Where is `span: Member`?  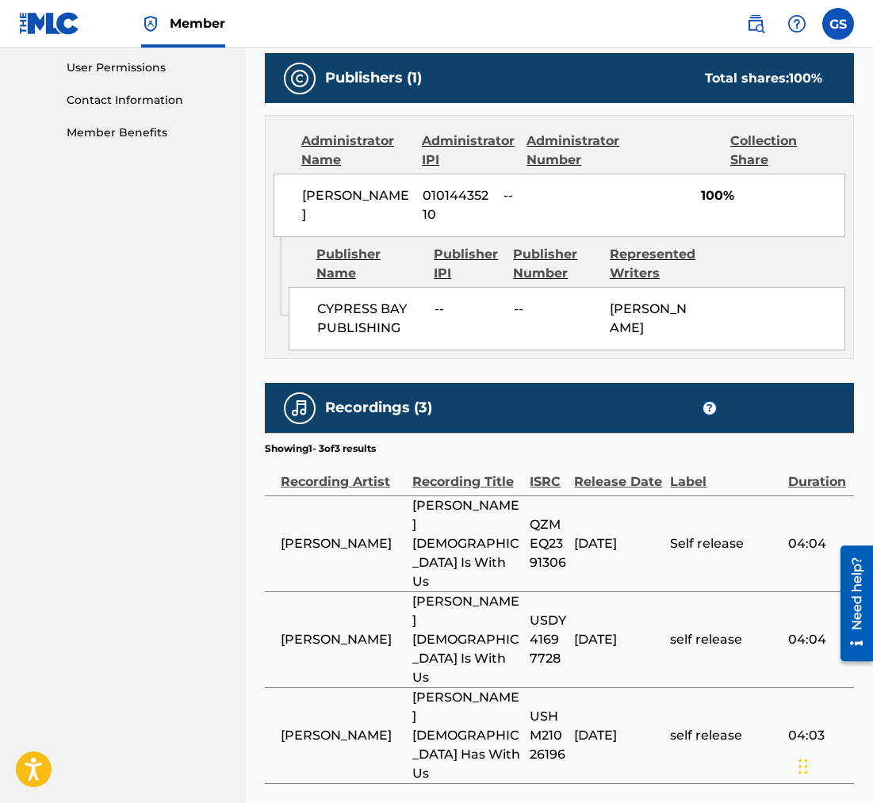 span: Member is located at coordinates (197, 23).